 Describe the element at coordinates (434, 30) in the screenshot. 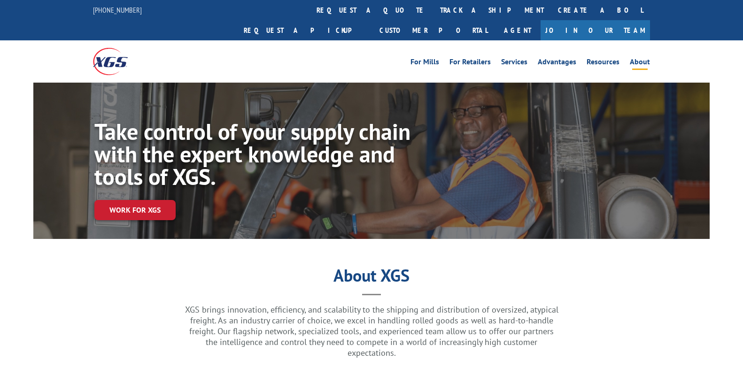

I see `a: Customer Portal` at that location.